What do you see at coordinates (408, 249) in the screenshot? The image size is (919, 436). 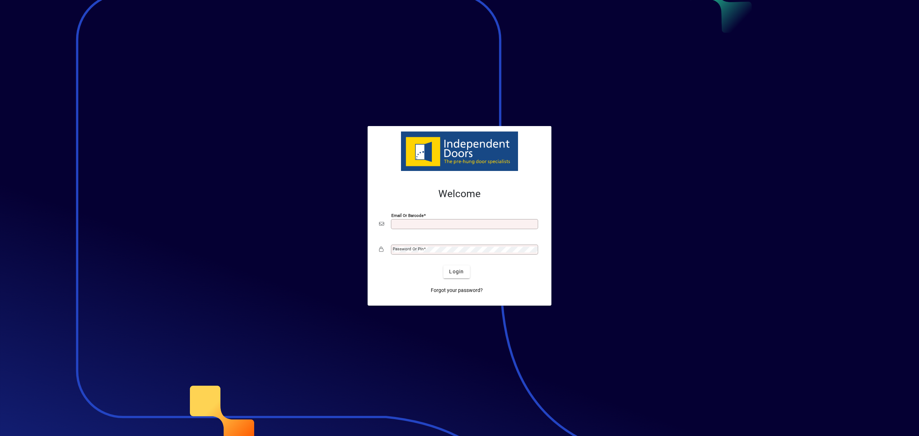 I see `mat-label: Password or Pin` at bounding box center [408, 249].